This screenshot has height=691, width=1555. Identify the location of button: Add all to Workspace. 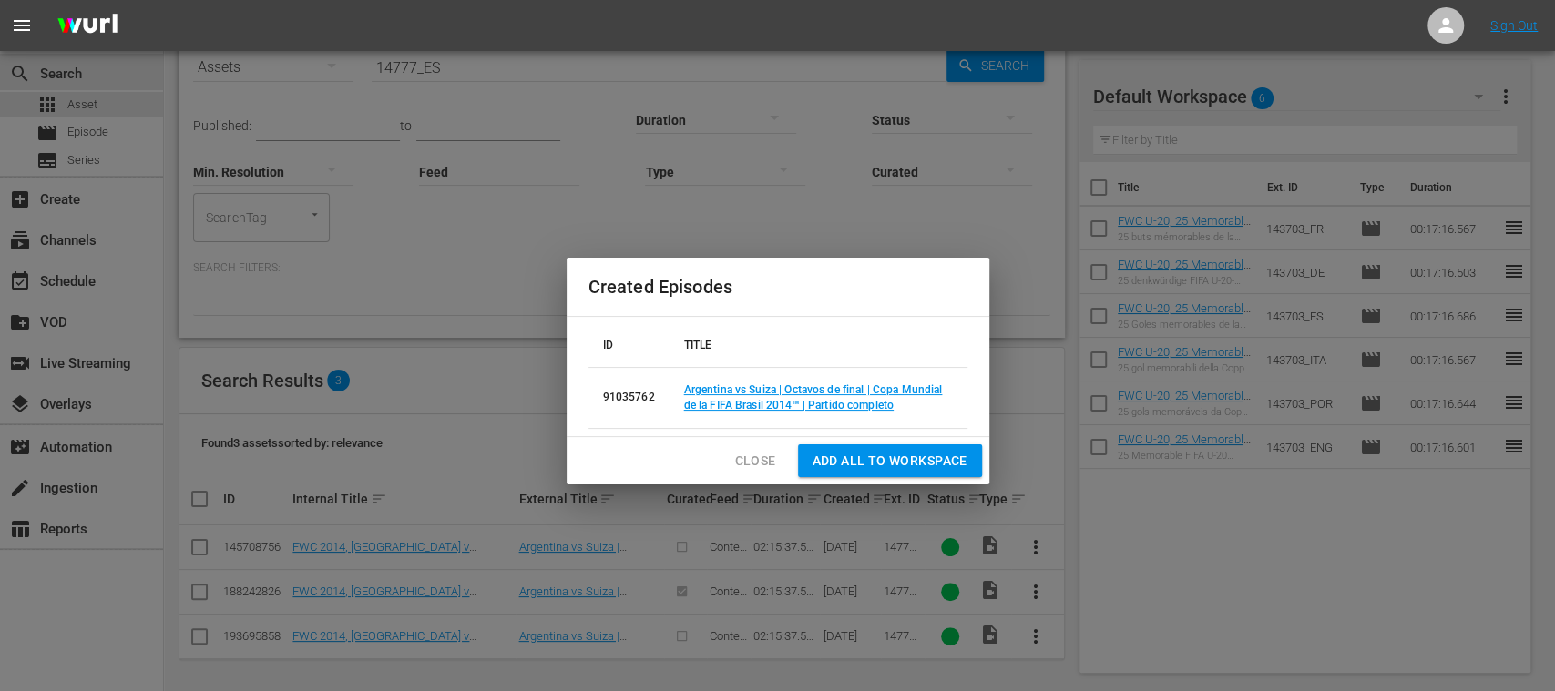
(890, 461).